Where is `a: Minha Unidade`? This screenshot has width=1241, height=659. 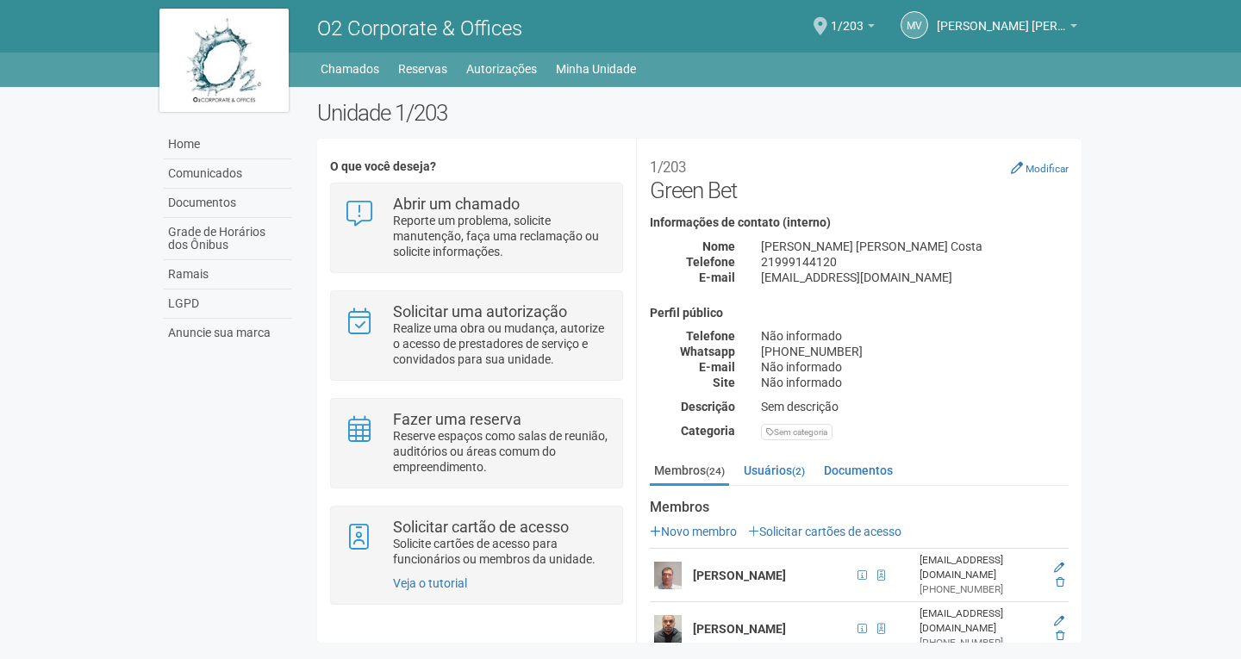 a: Minha Unidade is located at coordinates (596, 69).